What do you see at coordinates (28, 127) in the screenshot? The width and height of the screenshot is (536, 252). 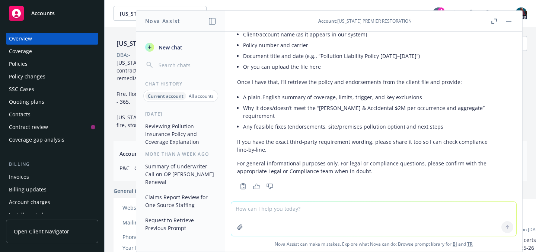 I see `div: Contract review` at bounding box center [28, 127].